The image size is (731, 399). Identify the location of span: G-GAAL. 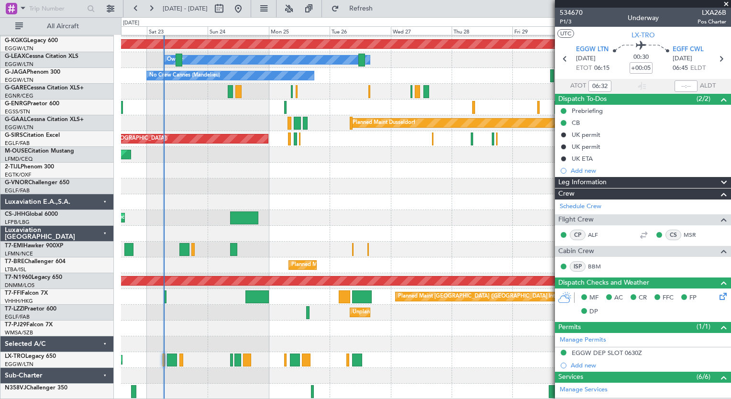
(16, 120).